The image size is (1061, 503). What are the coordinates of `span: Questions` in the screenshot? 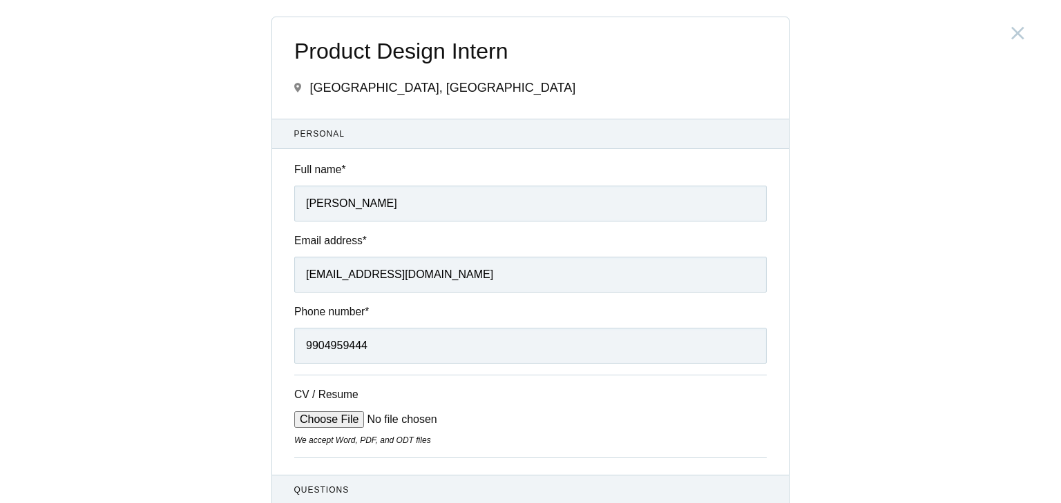 It's located at (530, 490).